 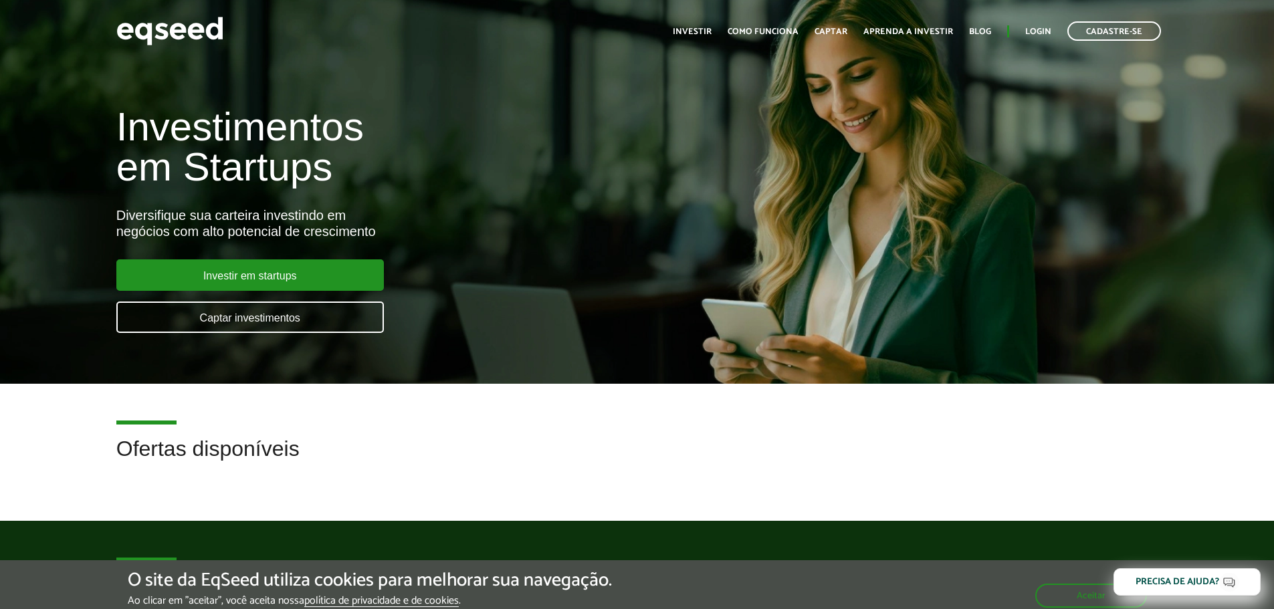 What do you see at coordinates (1115, 31) in the screenshot?
I see `a: Cadastre-se` at bounding box center [1115, 31].